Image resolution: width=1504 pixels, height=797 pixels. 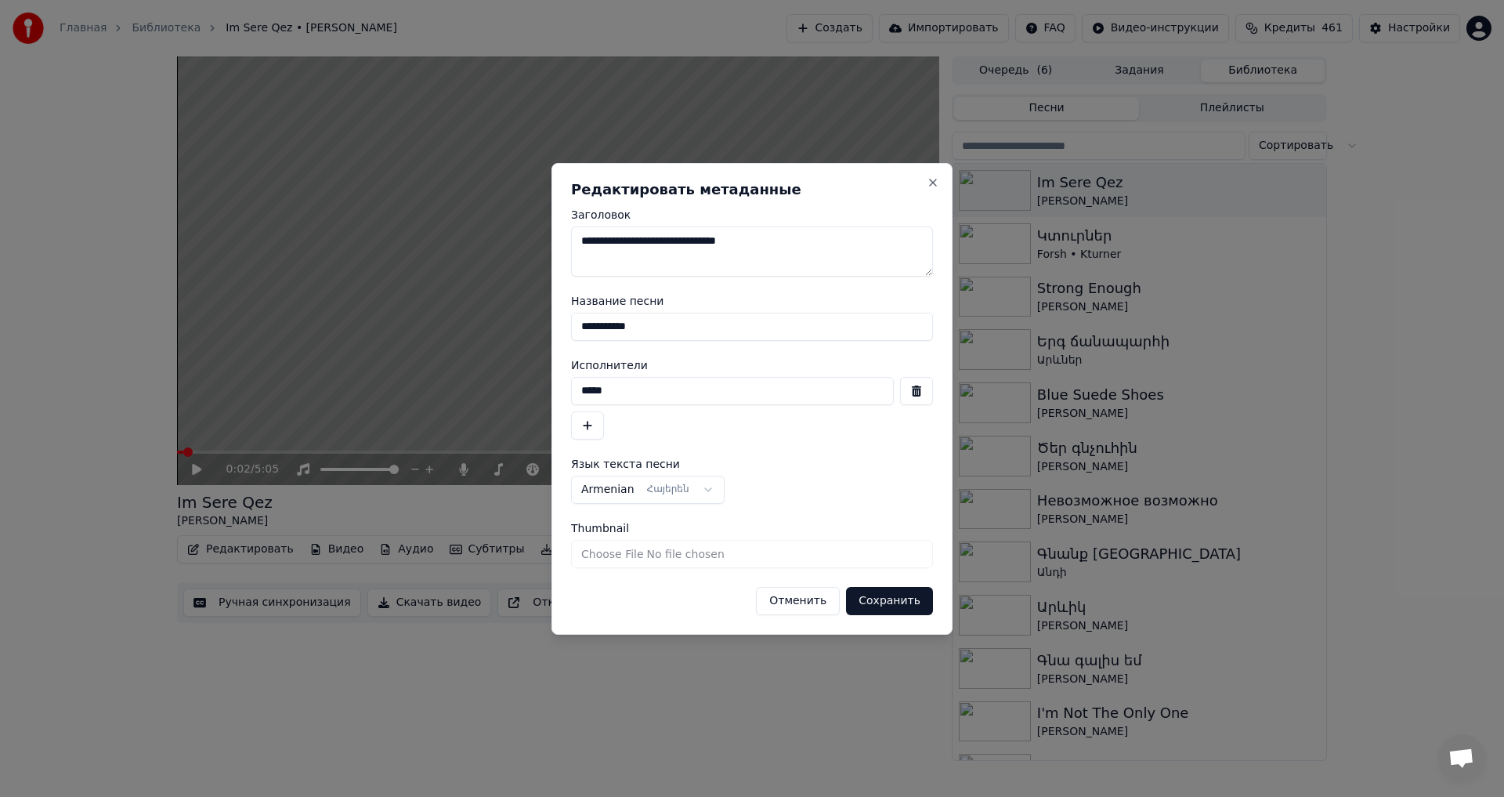 What do you see at coordinates (625, 464) in the screenshot?
I see `span: Язык текста песни` at bounding box center [625, 464].